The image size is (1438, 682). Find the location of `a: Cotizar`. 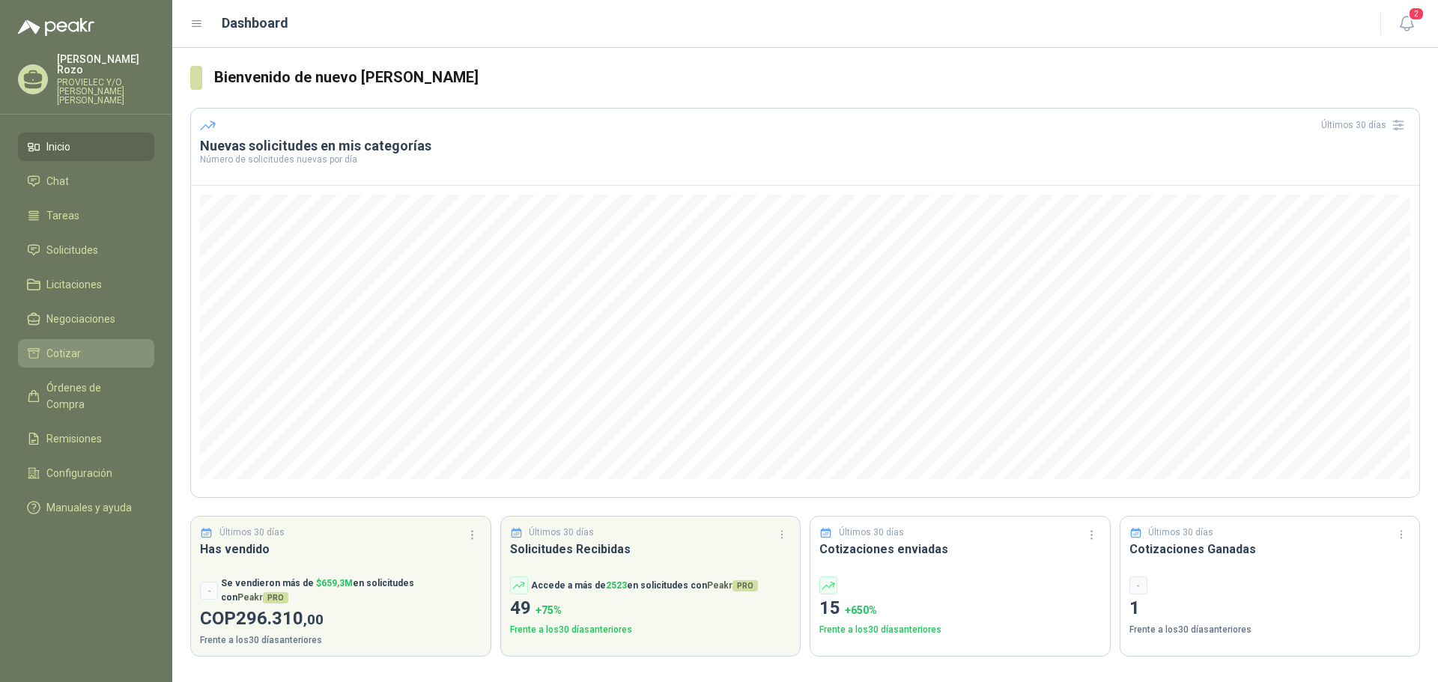

a: Cotizar is located at coordinates (86, 353).